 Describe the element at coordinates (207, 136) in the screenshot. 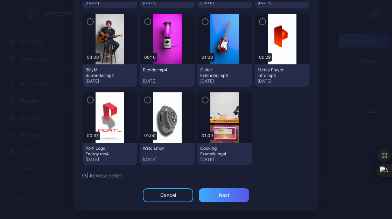

I see `div: 01:09` at that location.